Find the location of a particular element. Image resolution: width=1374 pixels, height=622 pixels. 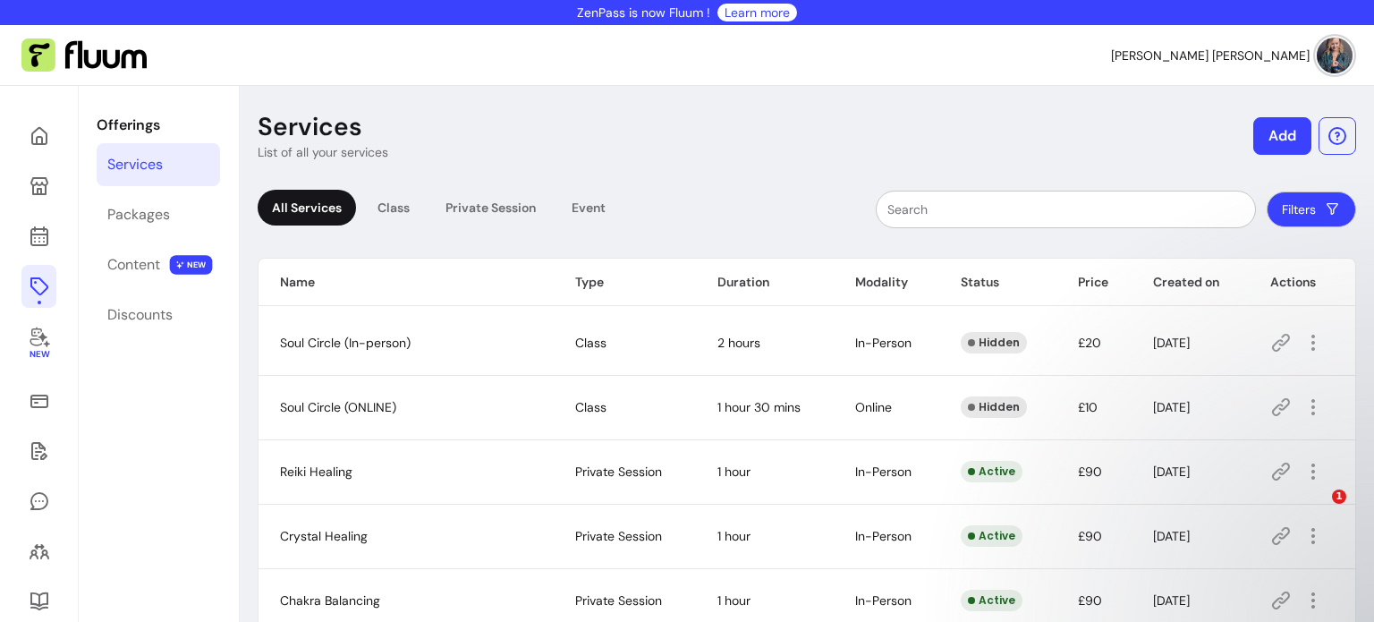

a: Waivers is located at coordinates (38, 451).